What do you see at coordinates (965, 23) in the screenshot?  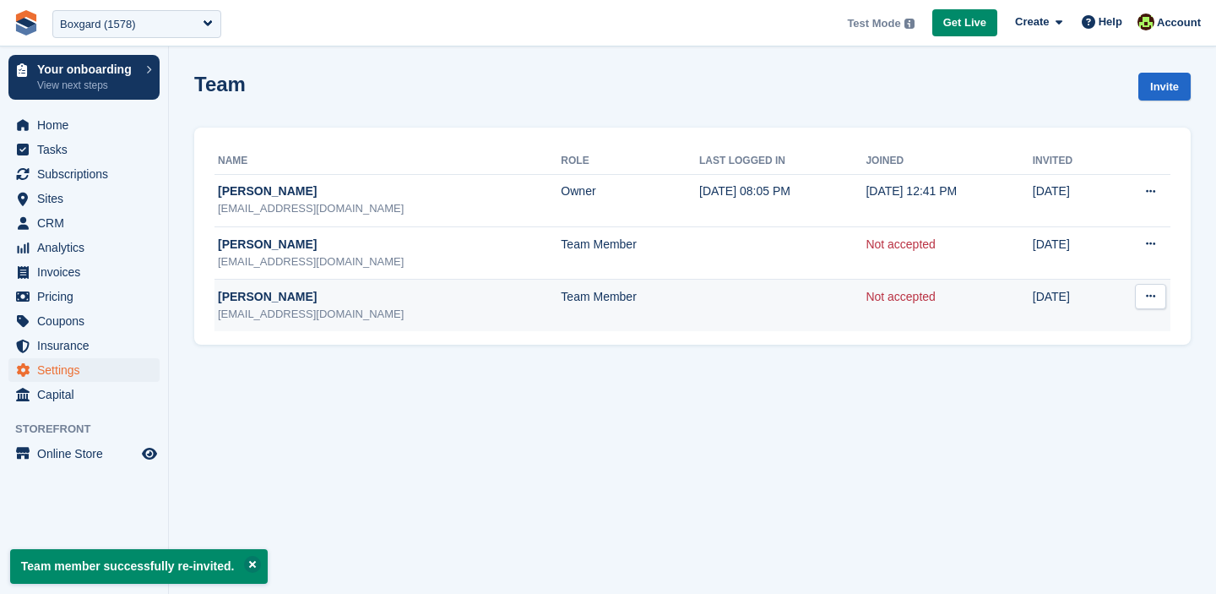 I see `a: Get Live` at bounding box center [965, 23].